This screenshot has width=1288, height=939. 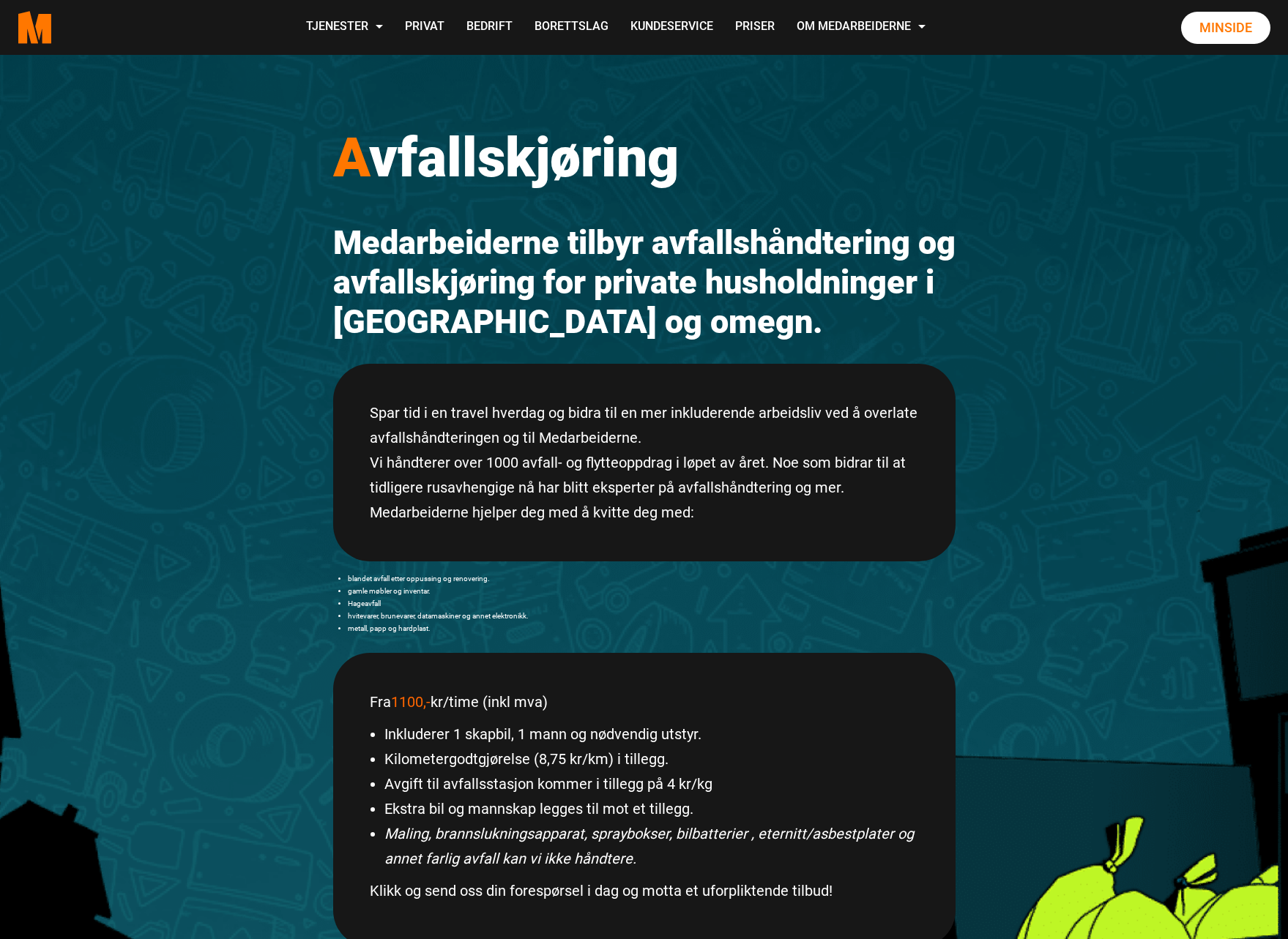 I want to click on span: 1100,-, so click(x=411, y=702).